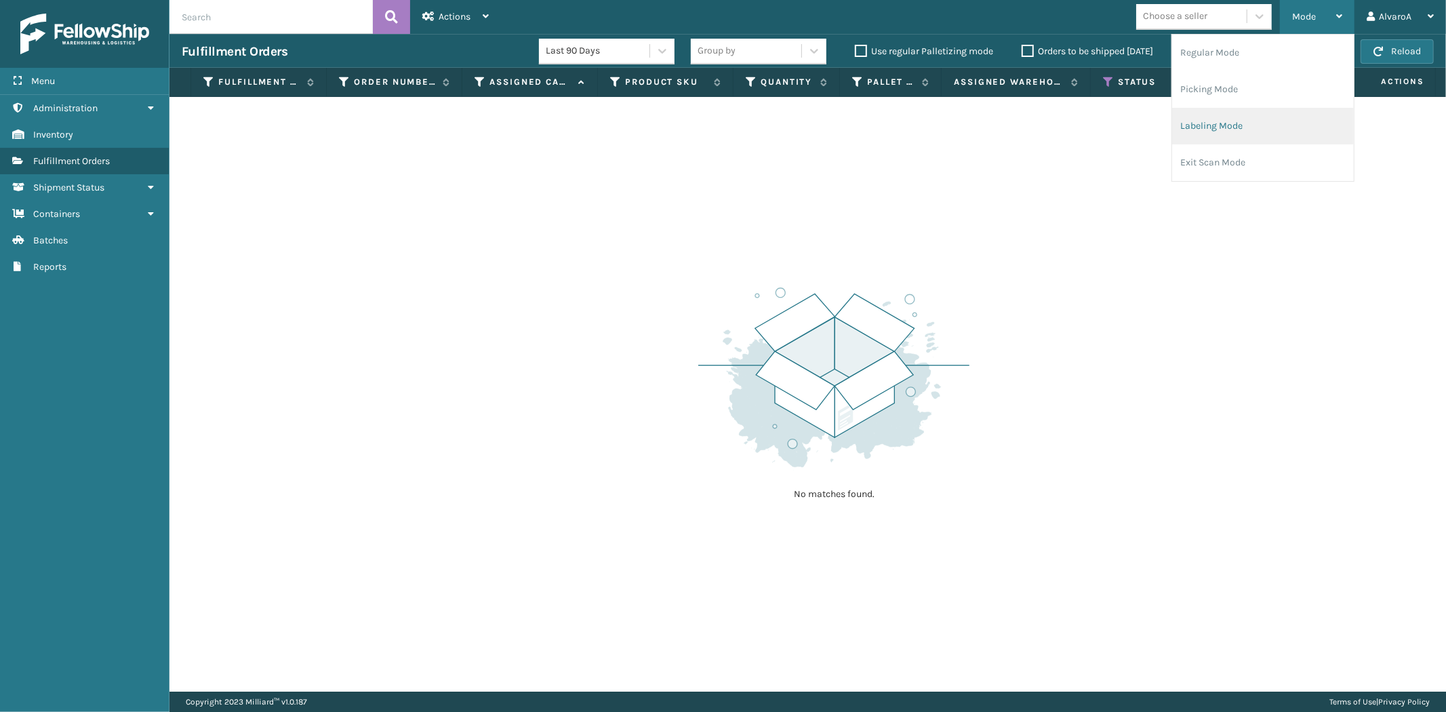 The height and width of the screenshot is (712, 1446). I want to click on a: Terms of Use, so click(1353, 702).